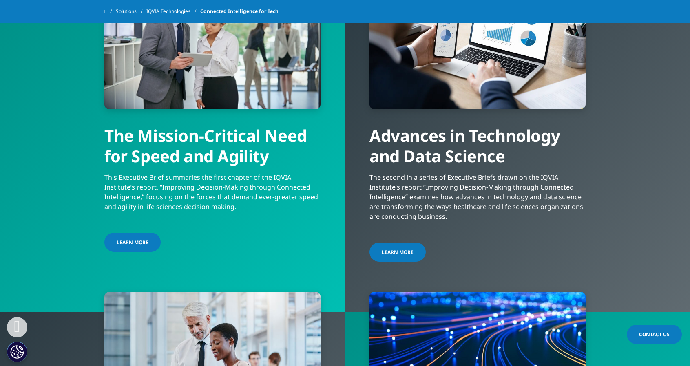 Image resolution: width=690 pixels, height=366 pixels. I want to click on p: This Executive Brief summaries the first chapter of the IQVIA Institute’s report, “Improving Deci..., so click(212, 194).